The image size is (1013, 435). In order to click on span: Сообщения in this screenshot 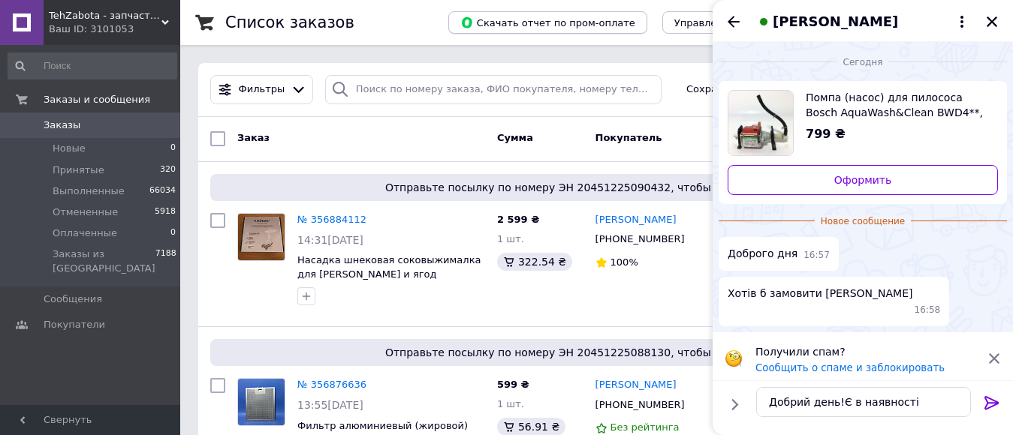, I will do `click(73, 300)`.